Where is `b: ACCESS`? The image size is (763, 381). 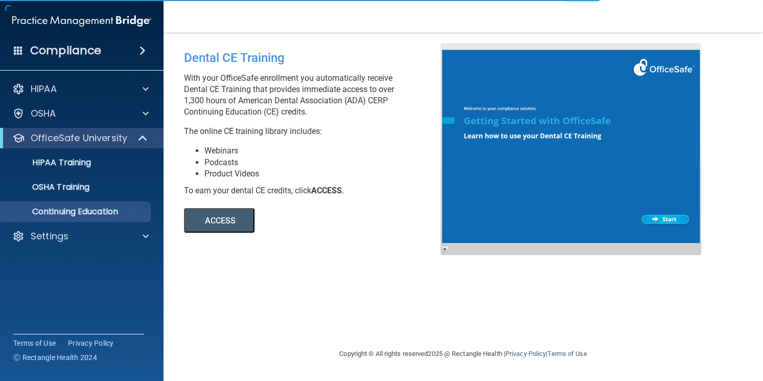 b: ACCESS is located at coordinates (327, 190).